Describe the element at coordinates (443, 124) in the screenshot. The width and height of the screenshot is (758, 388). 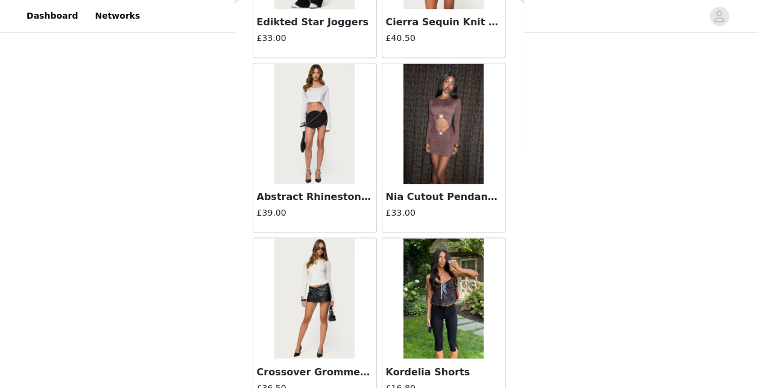
I see `img: Nia Cutout Pendant Mini Dress` at that location.